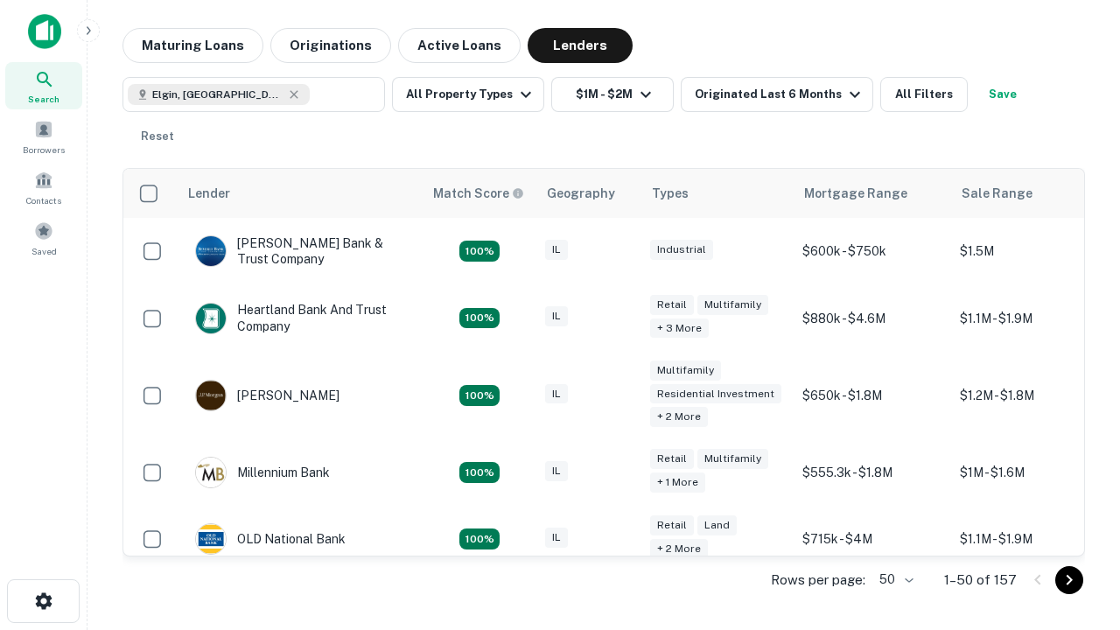 The image size is (1120, 630). I want to click on th: Types, so click(718, 193).